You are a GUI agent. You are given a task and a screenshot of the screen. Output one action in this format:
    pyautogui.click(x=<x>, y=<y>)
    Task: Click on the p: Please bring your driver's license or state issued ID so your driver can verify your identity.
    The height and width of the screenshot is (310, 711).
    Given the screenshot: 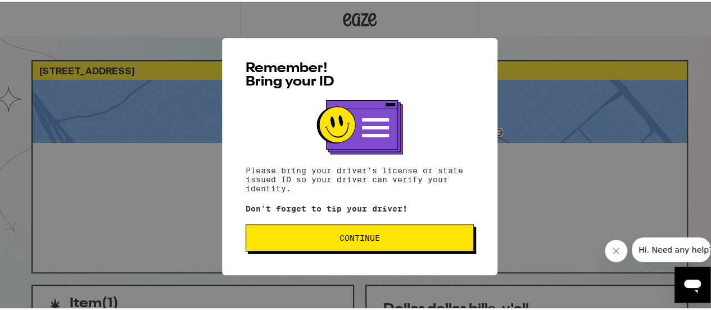 What is the action you would take?
    pyautogui.click(x=360, y=178)
    